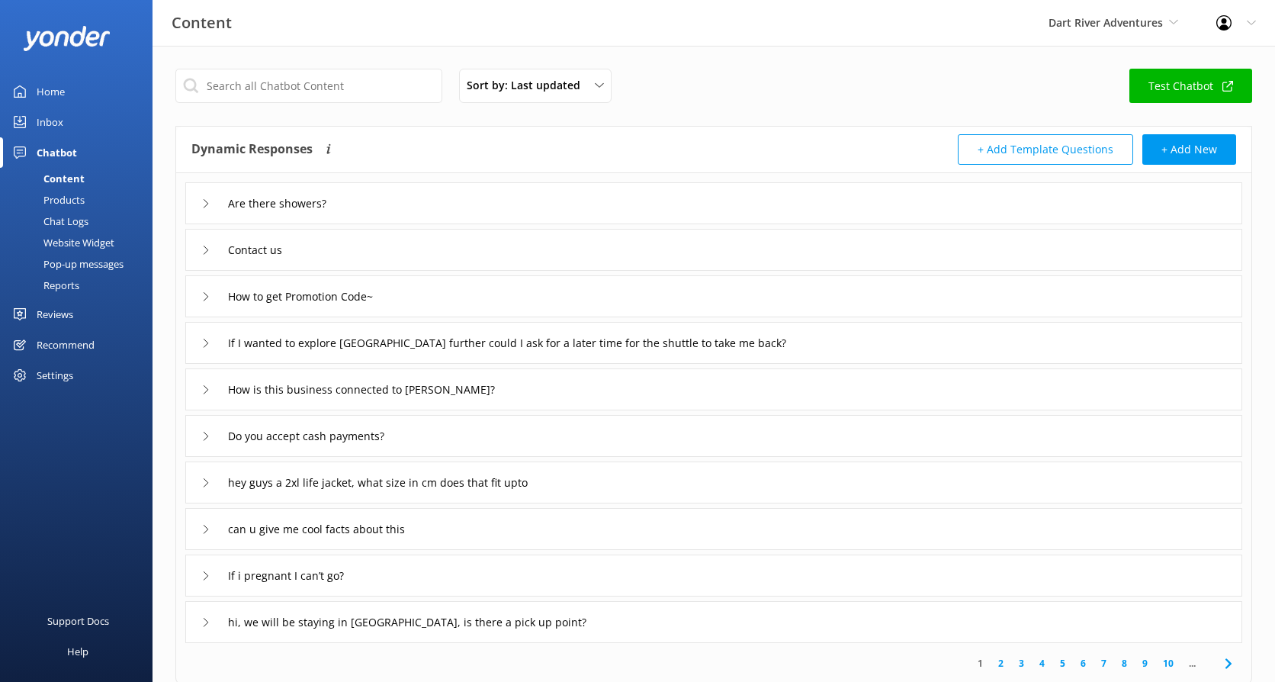  Describe the element at coordinates (49, 221) in the screenshot. I see `div: Chat Logs` at that location.